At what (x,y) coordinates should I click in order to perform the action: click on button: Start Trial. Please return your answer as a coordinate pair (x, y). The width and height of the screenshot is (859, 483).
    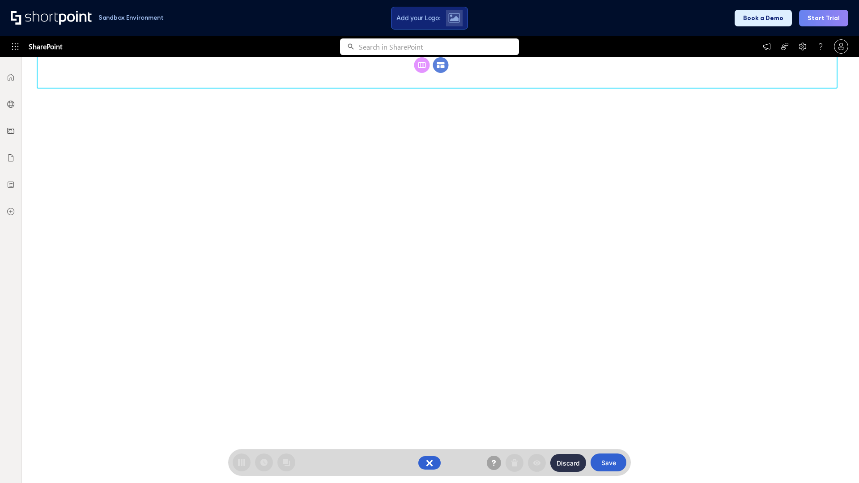
    Looking at the image, I should click on (823, 18).